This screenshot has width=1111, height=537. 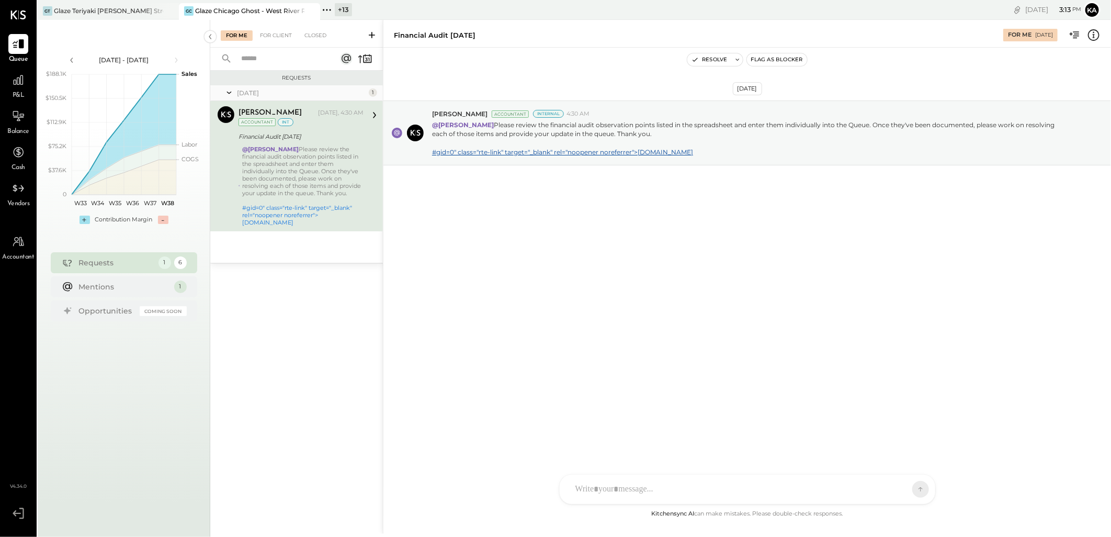 What do you see at coordinates (150, 203) in the screenshot?
I see `text: W37` at bounding box center [150, 203].